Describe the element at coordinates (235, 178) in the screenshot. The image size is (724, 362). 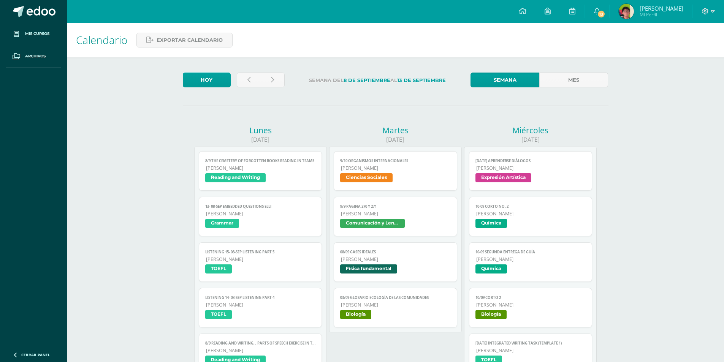
I see `span: Reading and Writing` at that location.